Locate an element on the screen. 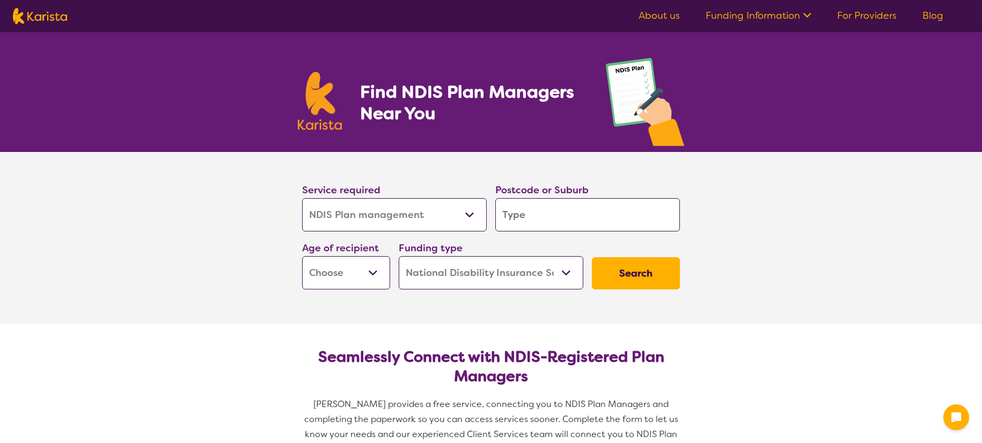 The height and width of the screenshot is (443, 982). h2: Seamlessly Connect with NDIS-Registered Plan Managers is located at coordinates (491, 367).